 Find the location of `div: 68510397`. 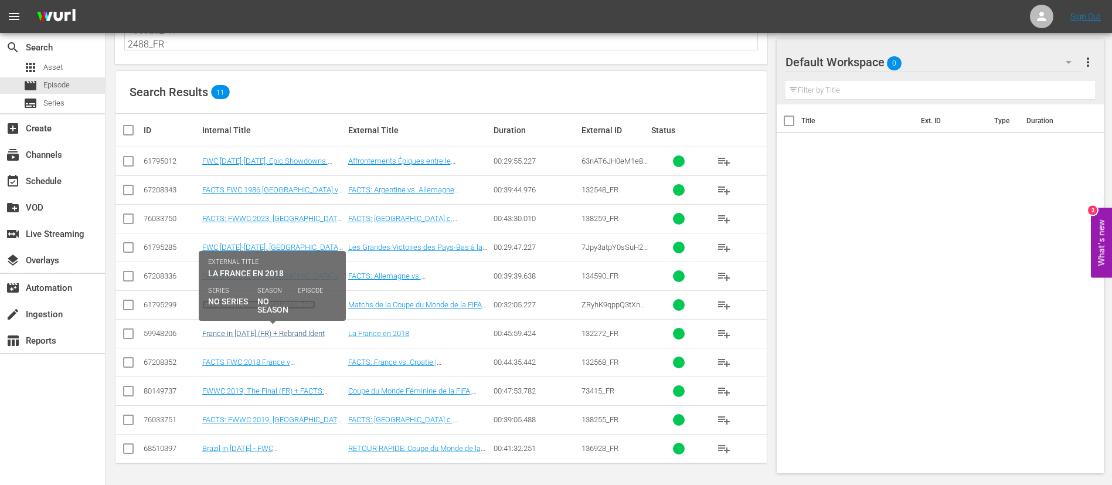

div: 68510397 is located at coordinates (171, 448).